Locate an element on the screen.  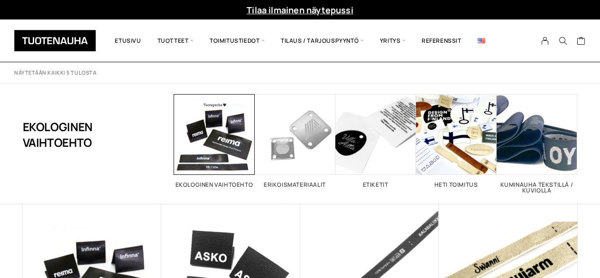
h2: Kuminauha tekstillä / kuviolla is located at coordinates (537, 187).